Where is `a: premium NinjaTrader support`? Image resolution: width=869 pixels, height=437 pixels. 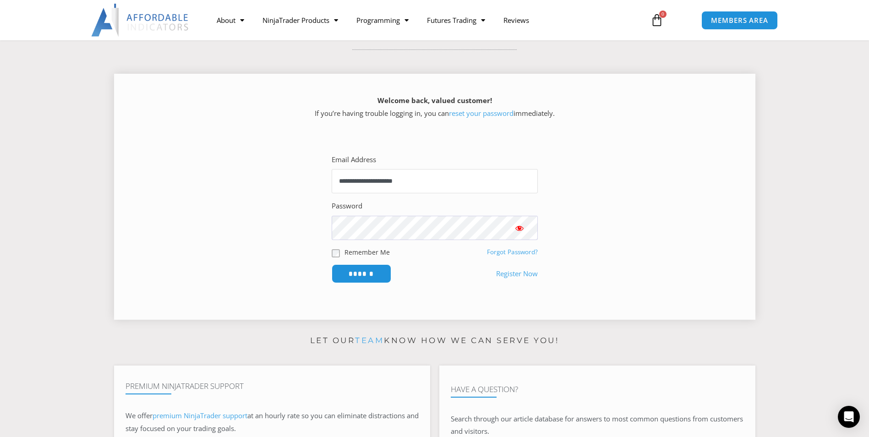
a: premium NinjaTrader support is located at coordinates (200, 416).